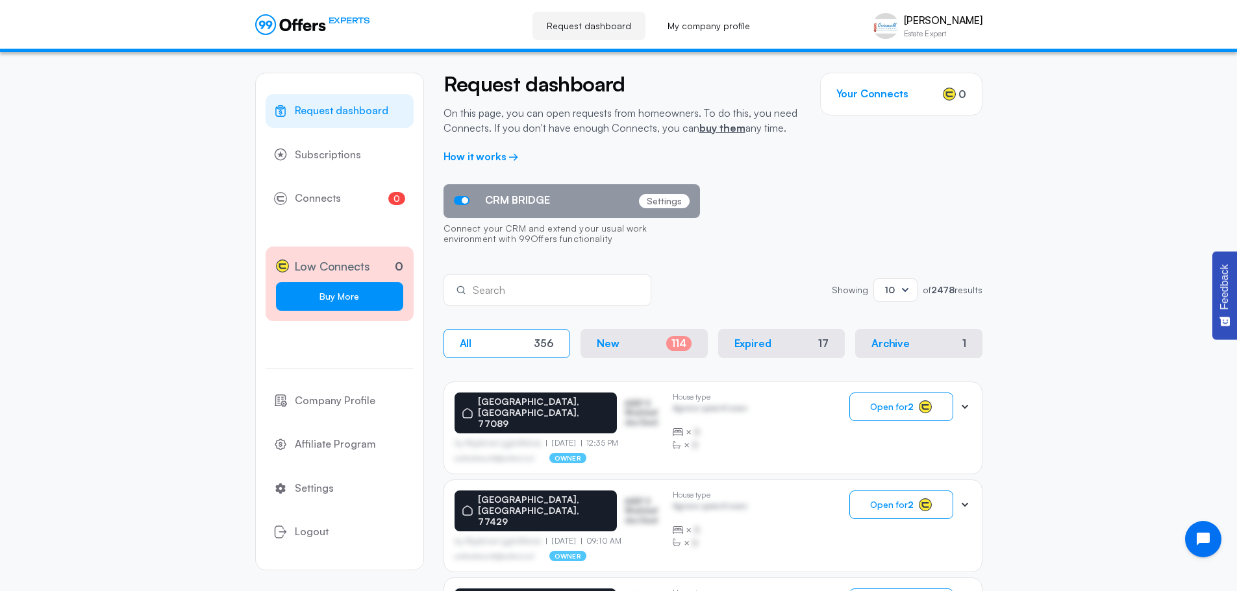  Describe the element at coordinates (644, 343) in the screenshot. I see `button: New114` at that location.